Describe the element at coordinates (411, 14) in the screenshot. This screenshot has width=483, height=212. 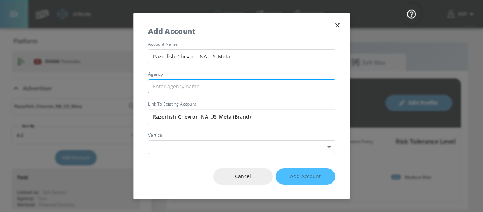
I see `button: Open Resource Center` at that location.